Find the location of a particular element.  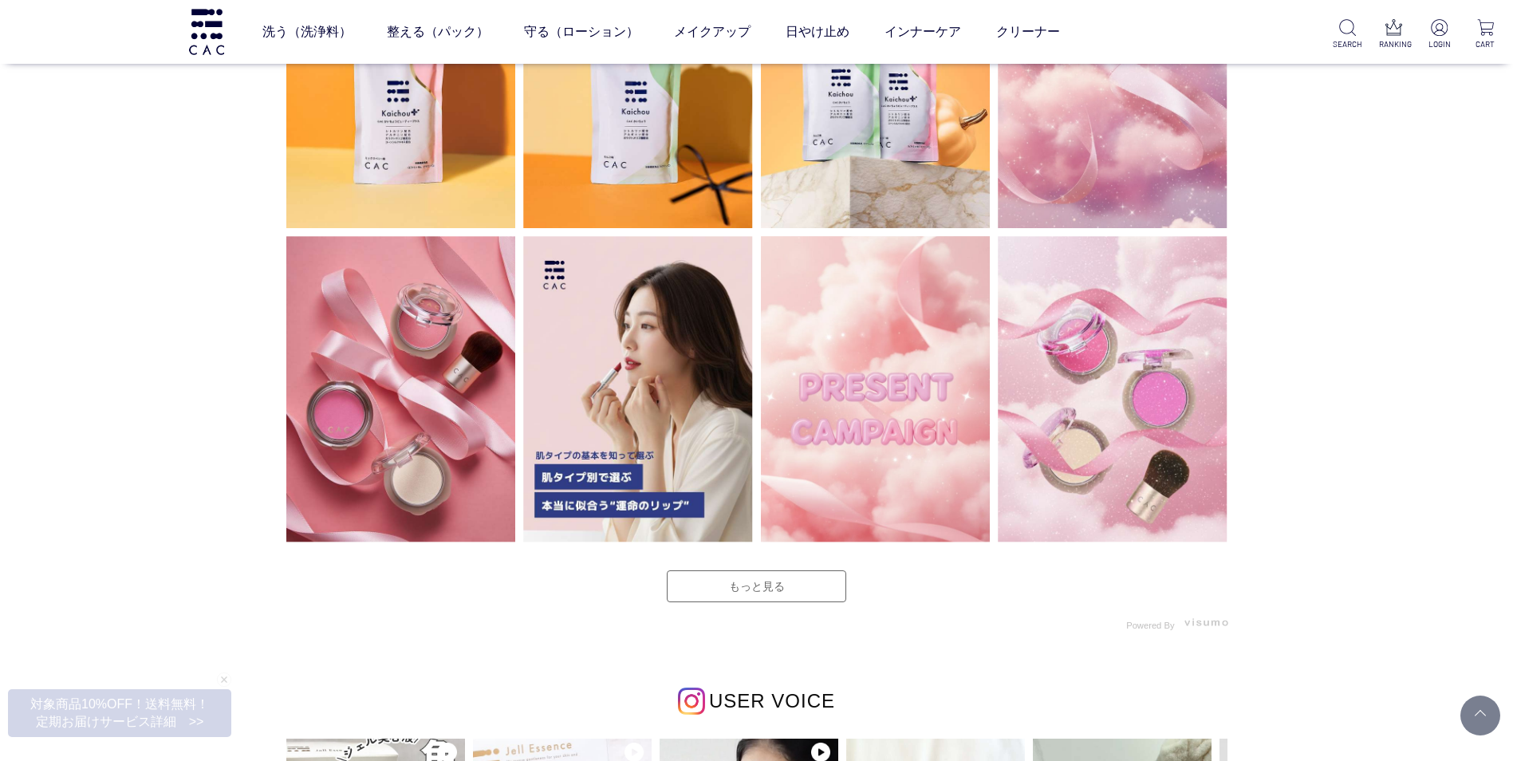

a: メイクアップ is located at coordinates (712, 32).